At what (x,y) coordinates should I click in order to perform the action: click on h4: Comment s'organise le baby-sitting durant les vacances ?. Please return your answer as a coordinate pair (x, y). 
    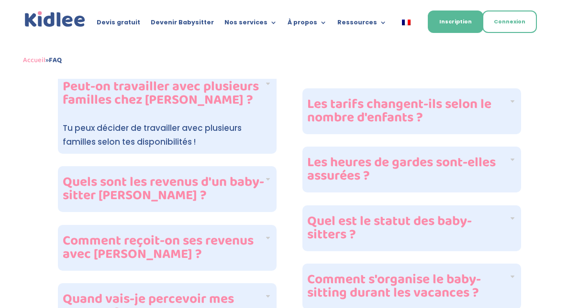
    Looking at the image, I should click on (407, 287).